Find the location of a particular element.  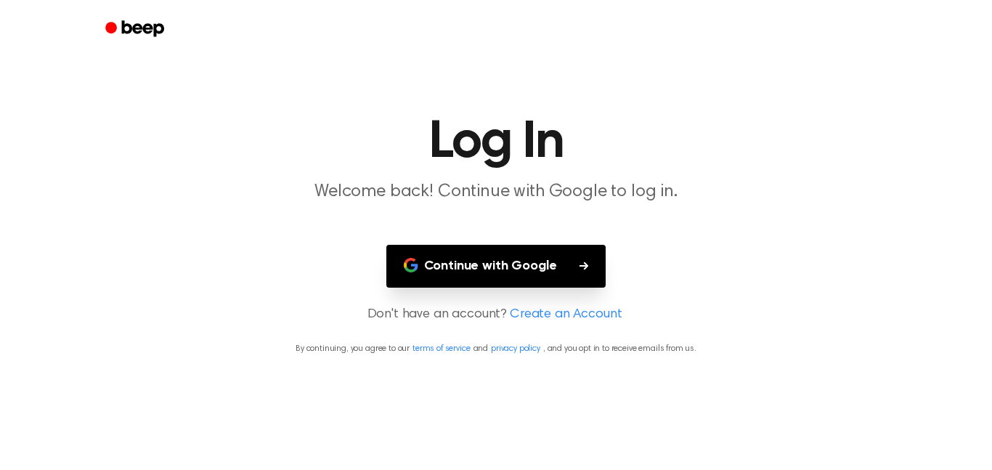

p: By continuing, you agree to our and , and you opt in to receive emails from us. is located at coordinates (496, 349).